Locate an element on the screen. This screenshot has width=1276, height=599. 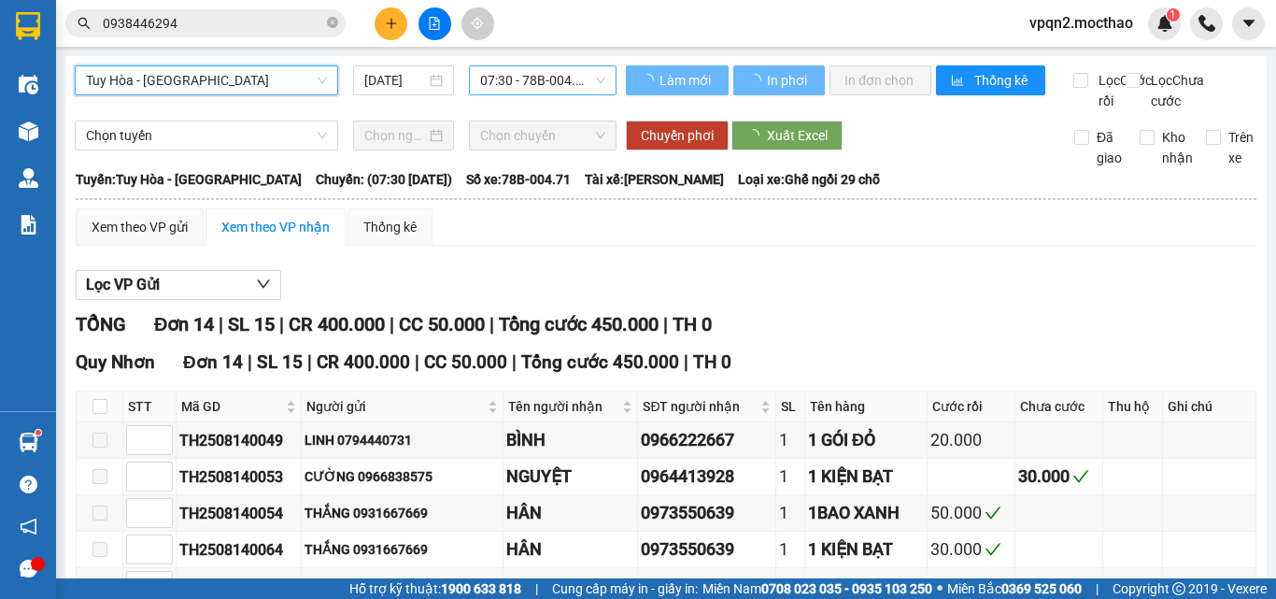
span: CC 50.000 is located at coordinates (465, 361).